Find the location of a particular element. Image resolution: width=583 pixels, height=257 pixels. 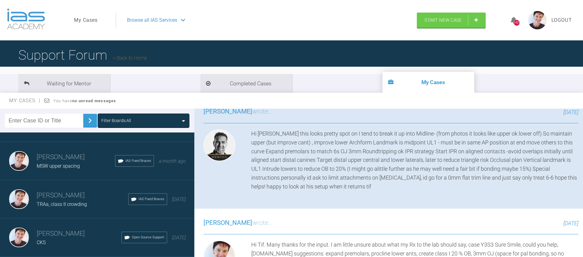

img: logo-light.3e3ef733.png is located at coordinates (26, 19).